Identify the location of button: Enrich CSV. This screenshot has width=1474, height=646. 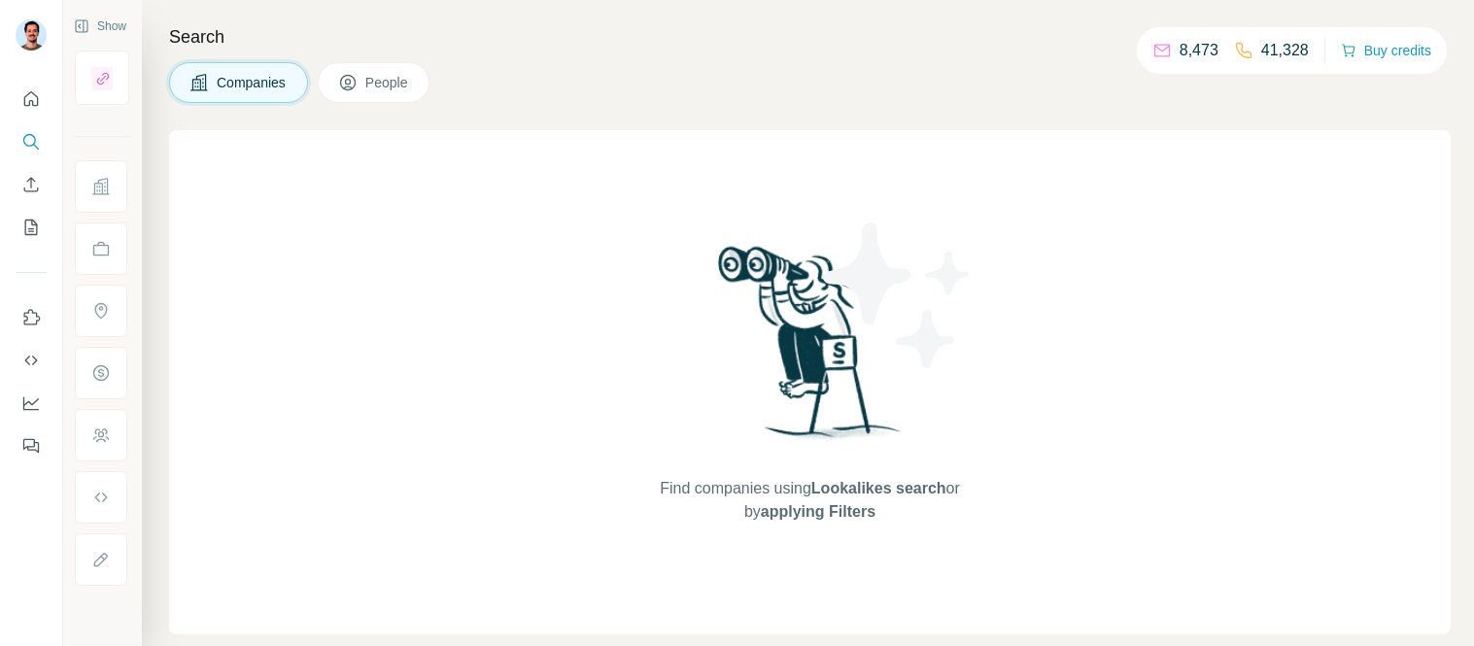
(31, 185).